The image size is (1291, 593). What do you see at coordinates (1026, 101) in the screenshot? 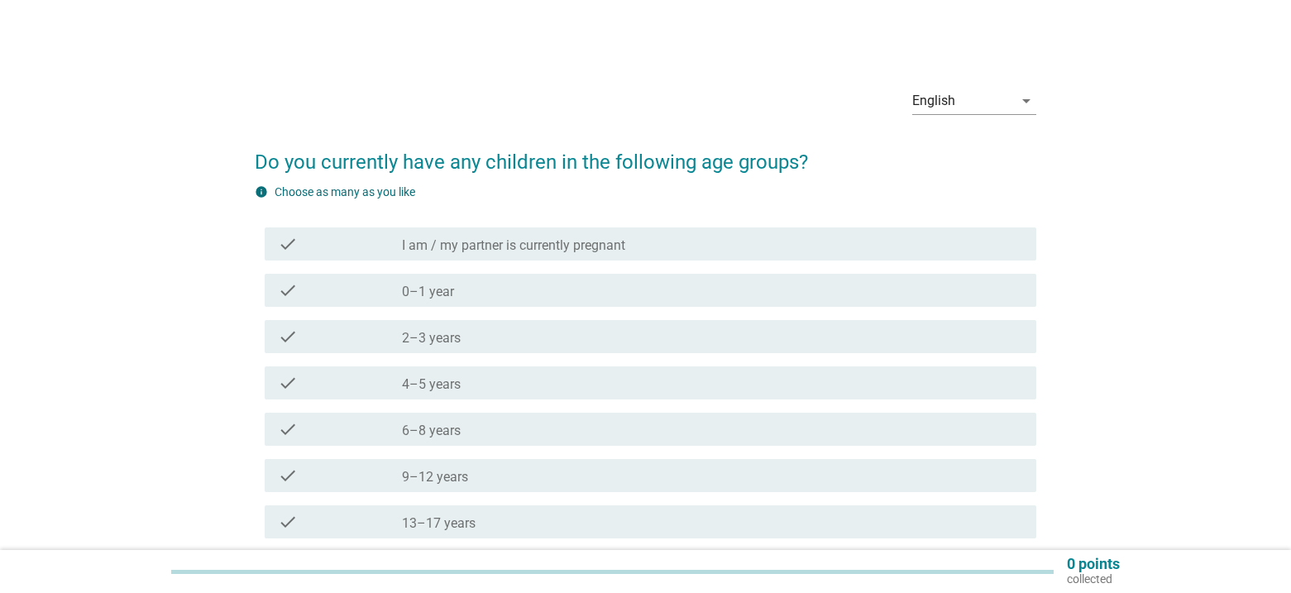
I see `i: arrow_drop_down` at bounding box center [1026, 101].